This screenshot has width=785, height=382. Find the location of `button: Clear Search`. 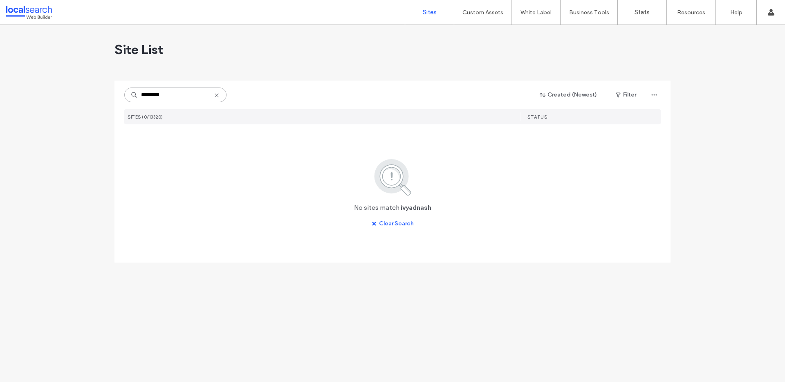

button: Clear Search is located at coordinates (392, 224).